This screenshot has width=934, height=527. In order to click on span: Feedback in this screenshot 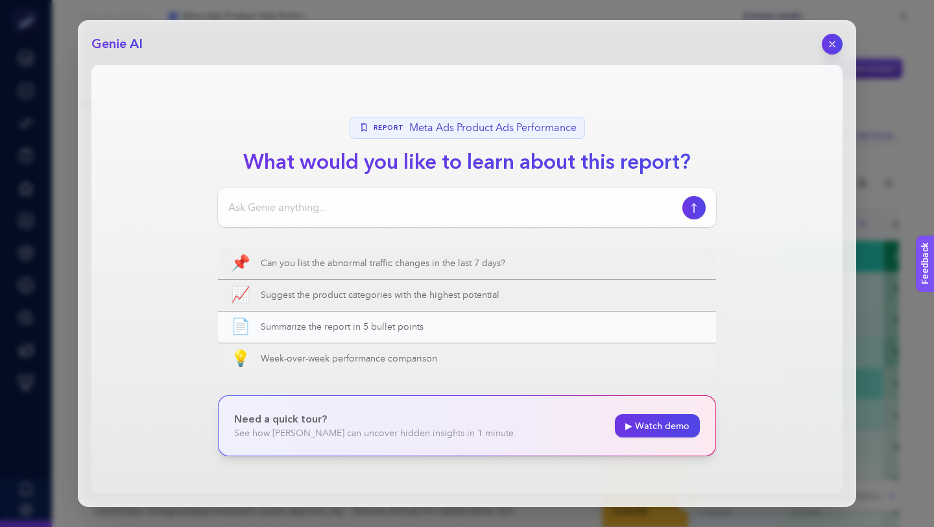, I will do `click(29, 9)`.